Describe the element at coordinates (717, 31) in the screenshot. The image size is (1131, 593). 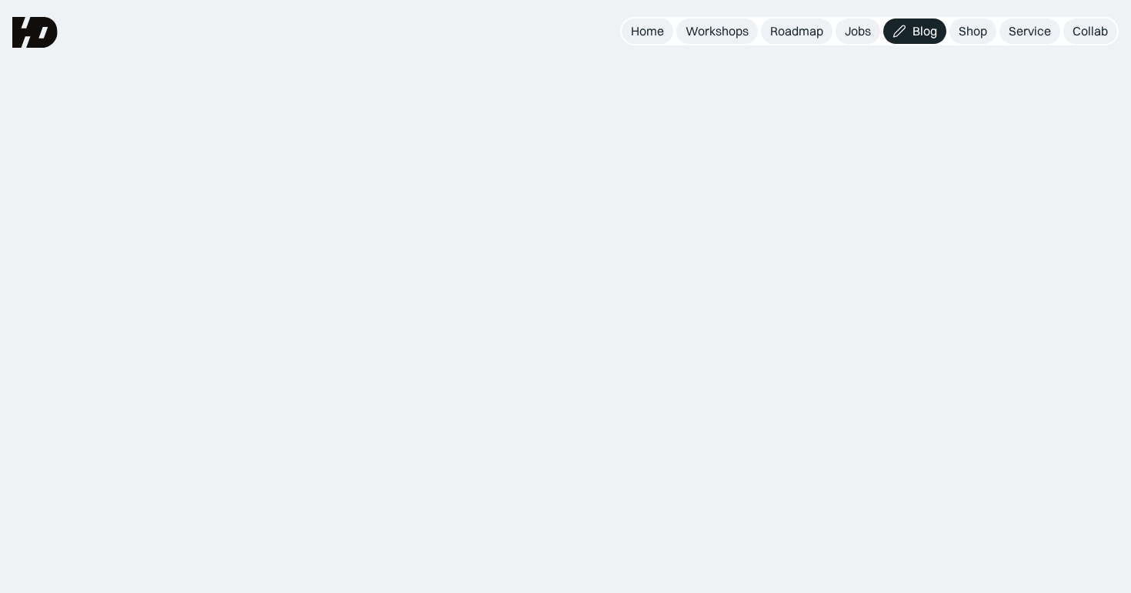
I see `div: Workshops` at that location.